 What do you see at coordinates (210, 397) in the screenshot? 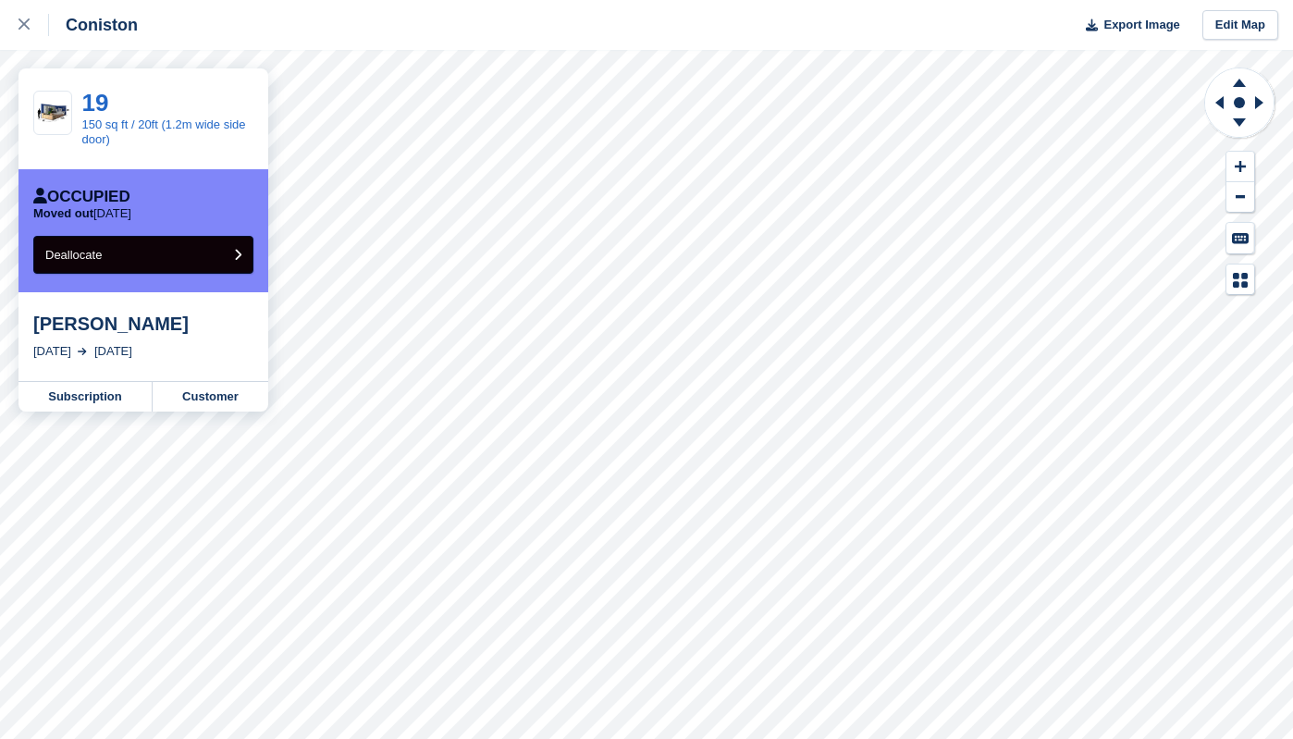
I see `a: Customer` at bounding box center [210, 397].